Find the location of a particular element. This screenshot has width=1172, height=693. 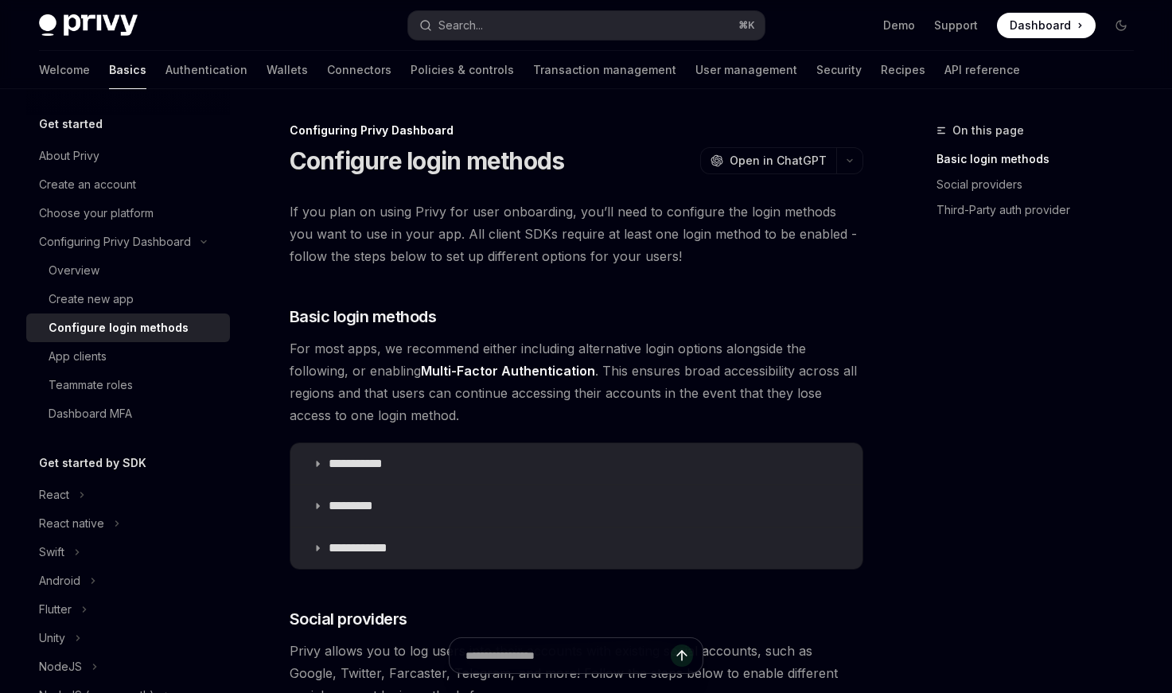

span: ⌘ K is located at coordinates (747, 25).